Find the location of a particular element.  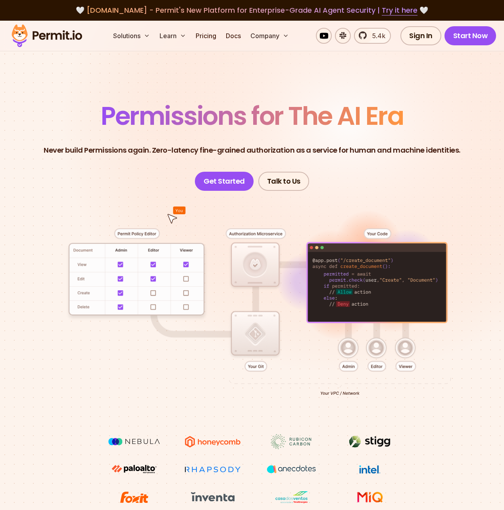

p: Never build Permissions again. Zero-latency fine-grained authorization as a service for human and... is located at coordinates (252, 150).